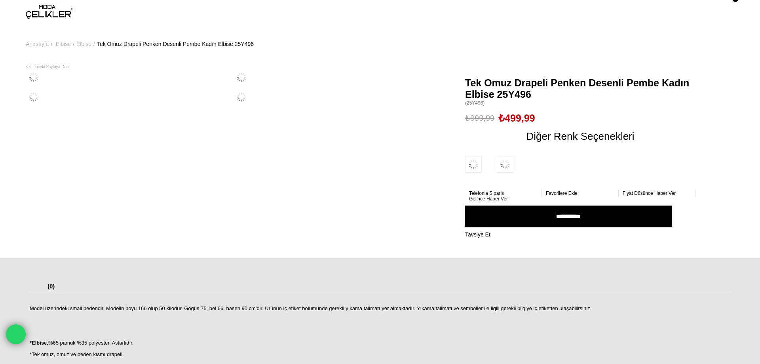  What do you see at coordinates (37, 44) in the screenshot?
I see `a: Anasayfa` at bounding box center [37, 44].